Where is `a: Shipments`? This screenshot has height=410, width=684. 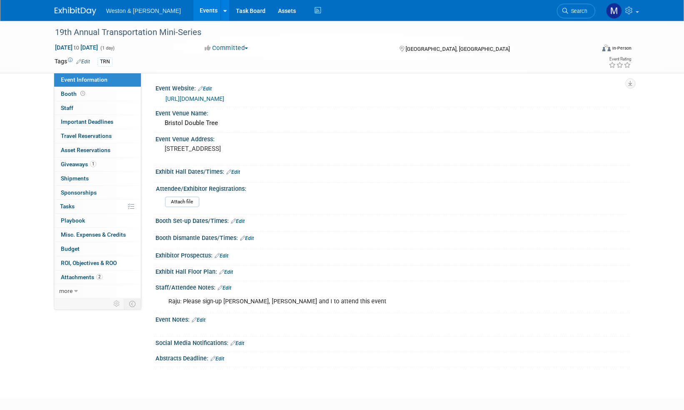
a: Shipments is located at coordinates (98, 179).